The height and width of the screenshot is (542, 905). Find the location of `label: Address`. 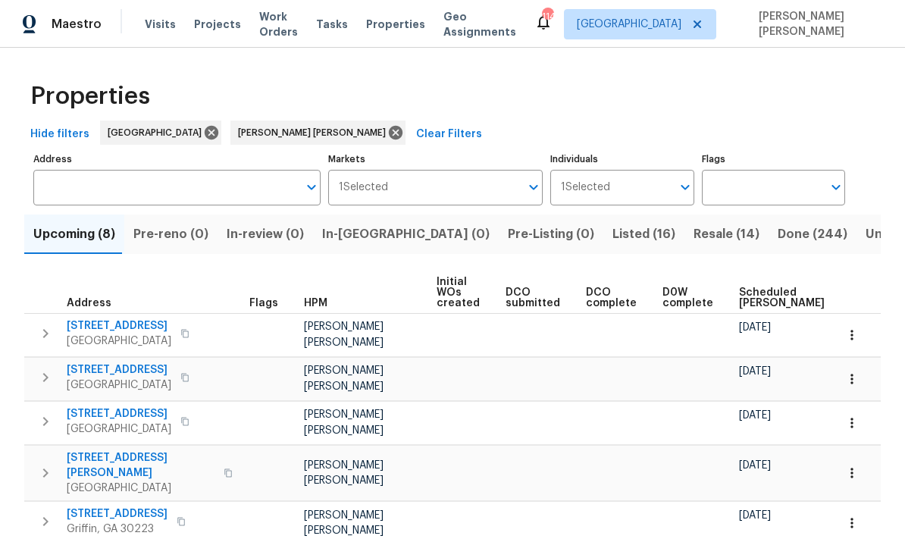

label: Address is located at coordinates (177, 159).